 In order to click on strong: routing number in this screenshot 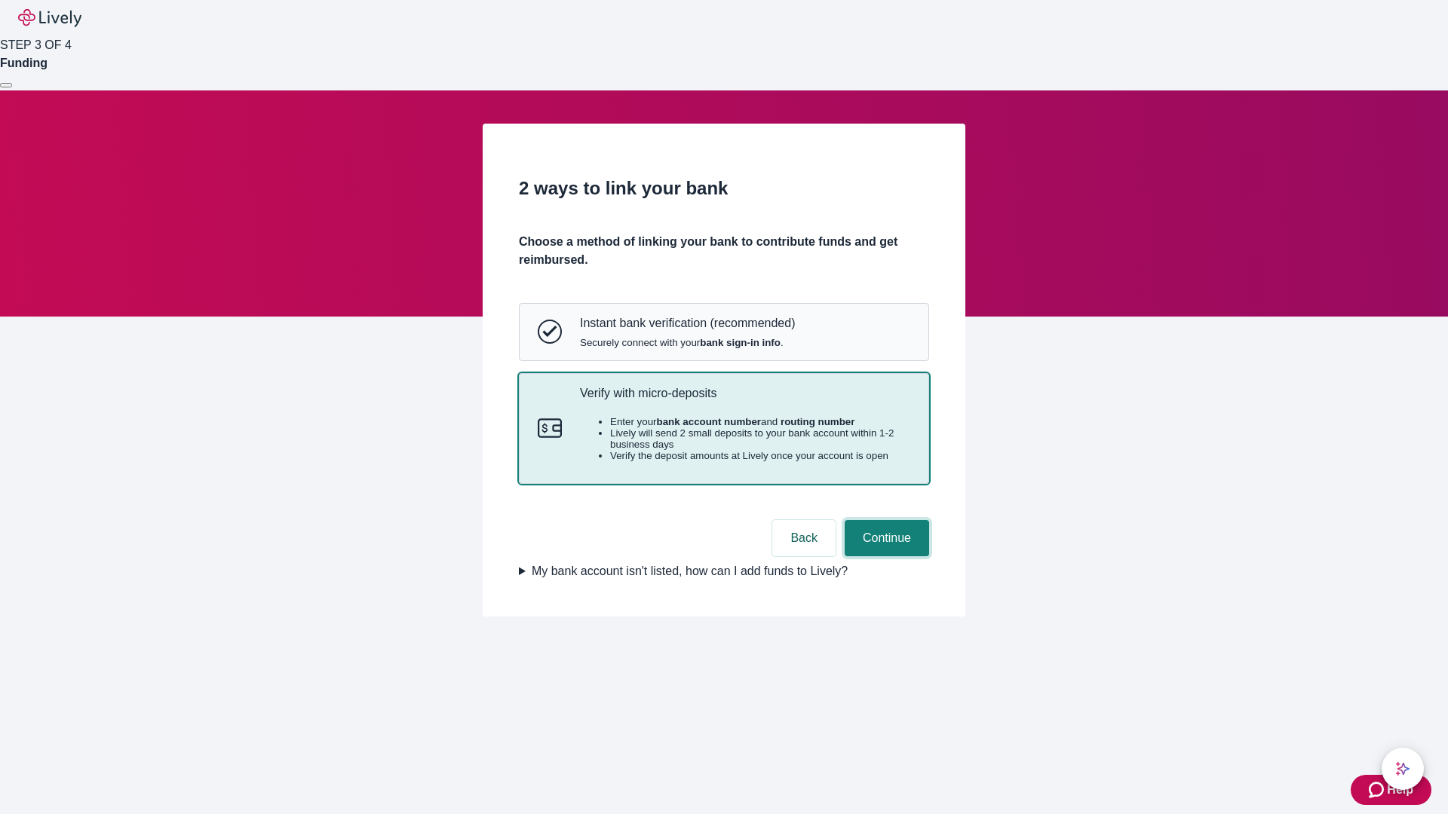, I will do `click(817, 422)`.